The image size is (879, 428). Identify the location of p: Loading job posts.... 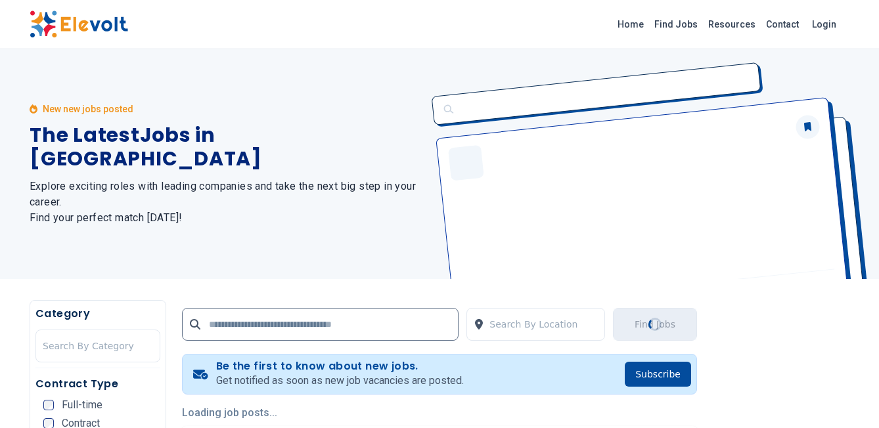
(440, 413).